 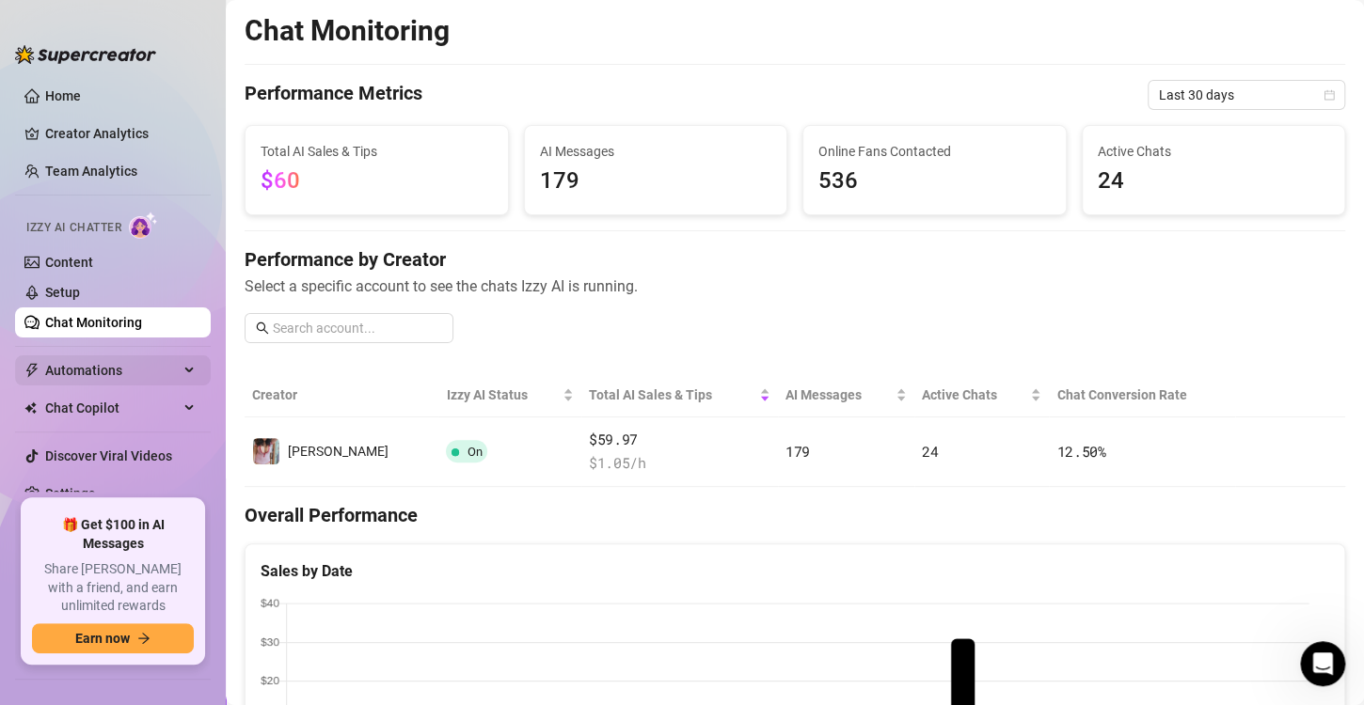 I want to click on span: Izzy AI Chatter, so click(x=73, y=228).